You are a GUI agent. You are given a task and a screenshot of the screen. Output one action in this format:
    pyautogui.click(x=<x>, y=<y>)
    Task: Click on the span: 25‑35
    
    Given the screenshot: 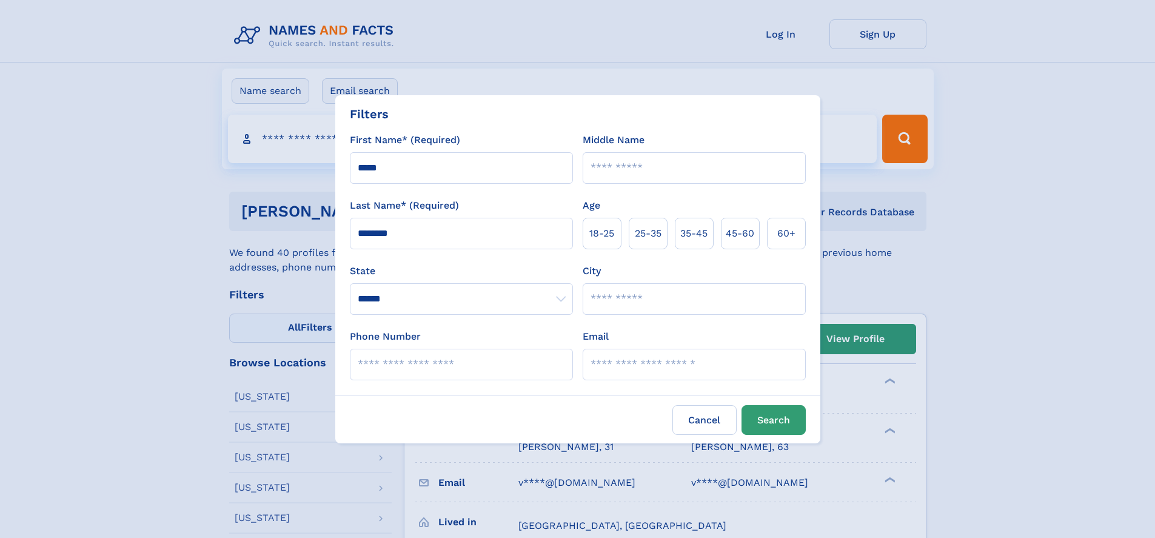 What is the action you would take?
    pyautogui.click(x=648, y=233)
    